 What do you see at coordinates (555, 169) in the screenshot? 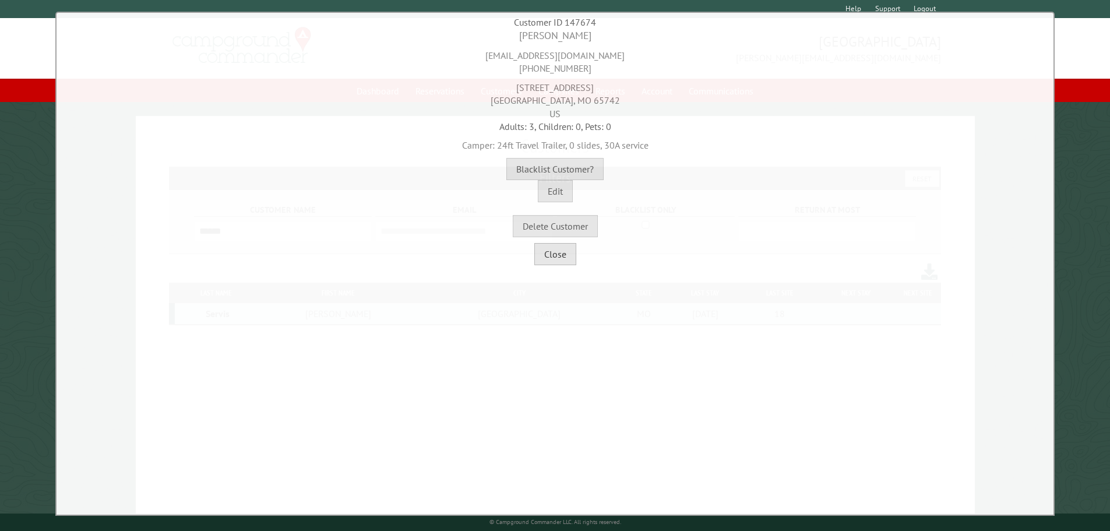
I see `button: Blacklist Customer?` at bounding box center [555, 169].